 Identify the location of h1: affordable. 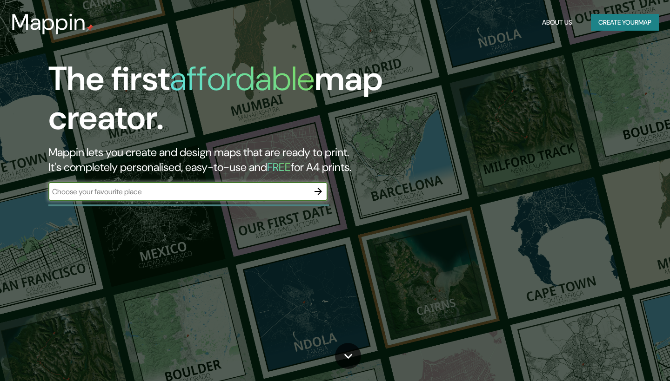
(242, 79).